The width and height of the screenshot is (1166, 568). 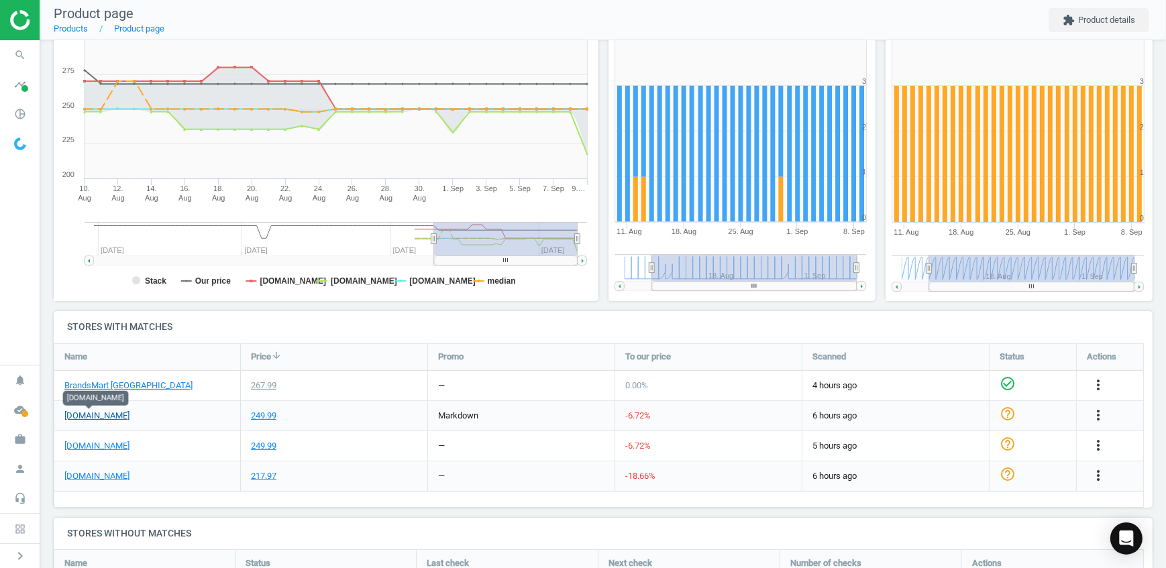 I want to click on span: 0.00 %, so click(x=636, y=385).